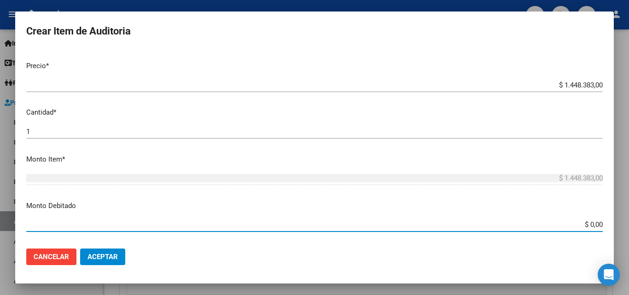  Describe the element at coordinates (315, 66) in the screenshot. I see `p: Precio` at that location.